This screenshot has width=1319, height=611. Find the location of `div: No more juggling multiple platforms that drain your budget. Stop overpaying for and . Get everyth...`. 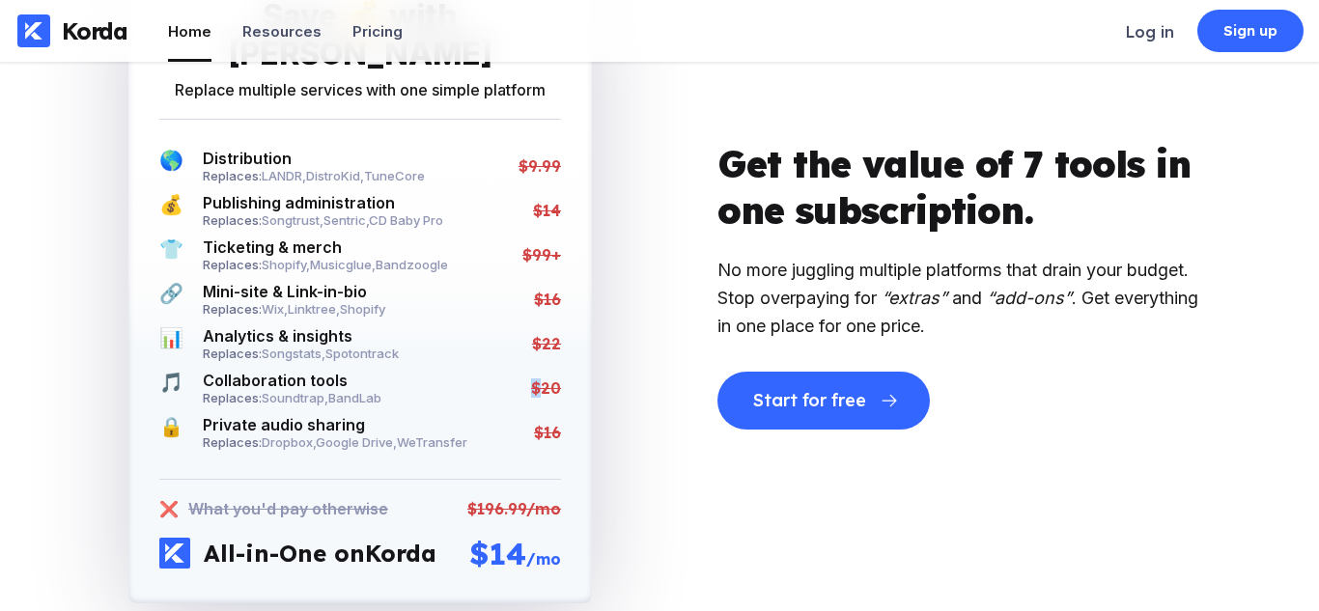

div: No more juggling multiple platforms that drain your budget. Stop overpaying for and . Get everyth... is located at coordinates (959, 298).